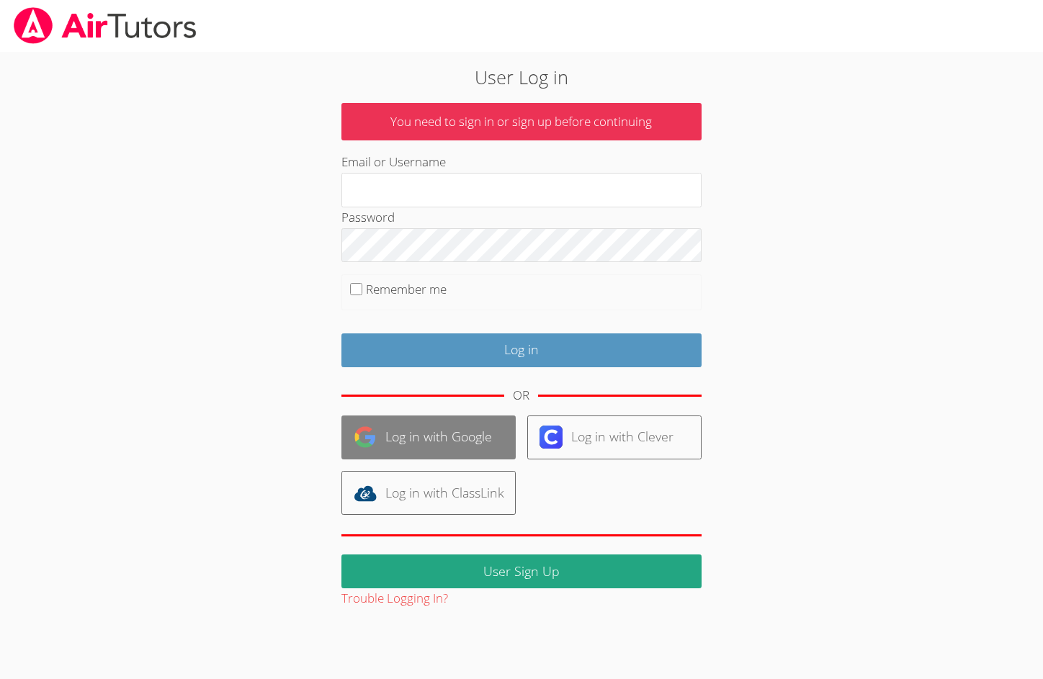 This screenshot has width=1043, height=679. Describe the element at coordinates (522, 350) in the screenshot. I see `input: Log in` at that location.